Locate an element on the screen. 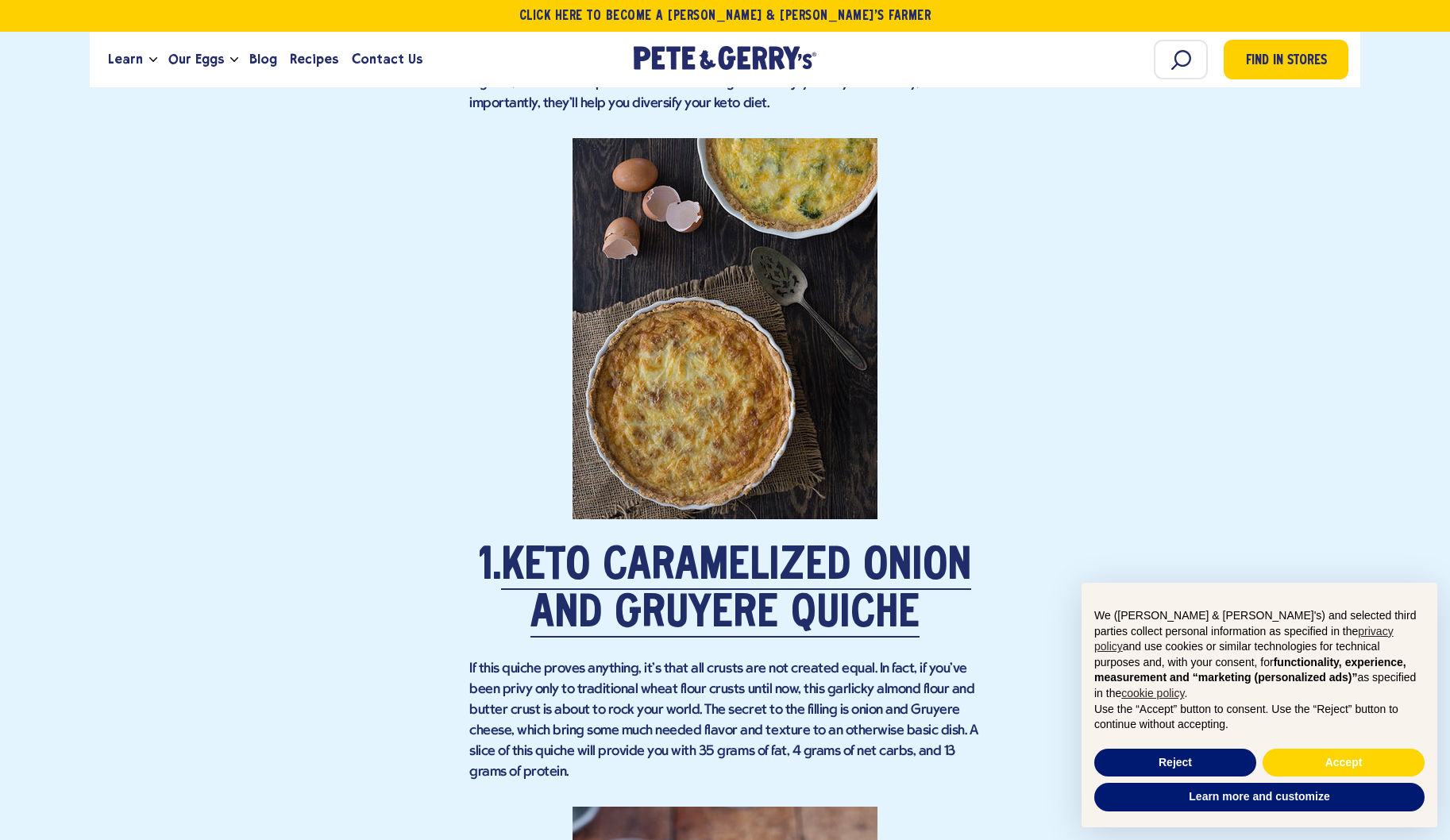 This screenshot has width=1450, height=840. span: Contact Us is located at coordinates (387, 59).